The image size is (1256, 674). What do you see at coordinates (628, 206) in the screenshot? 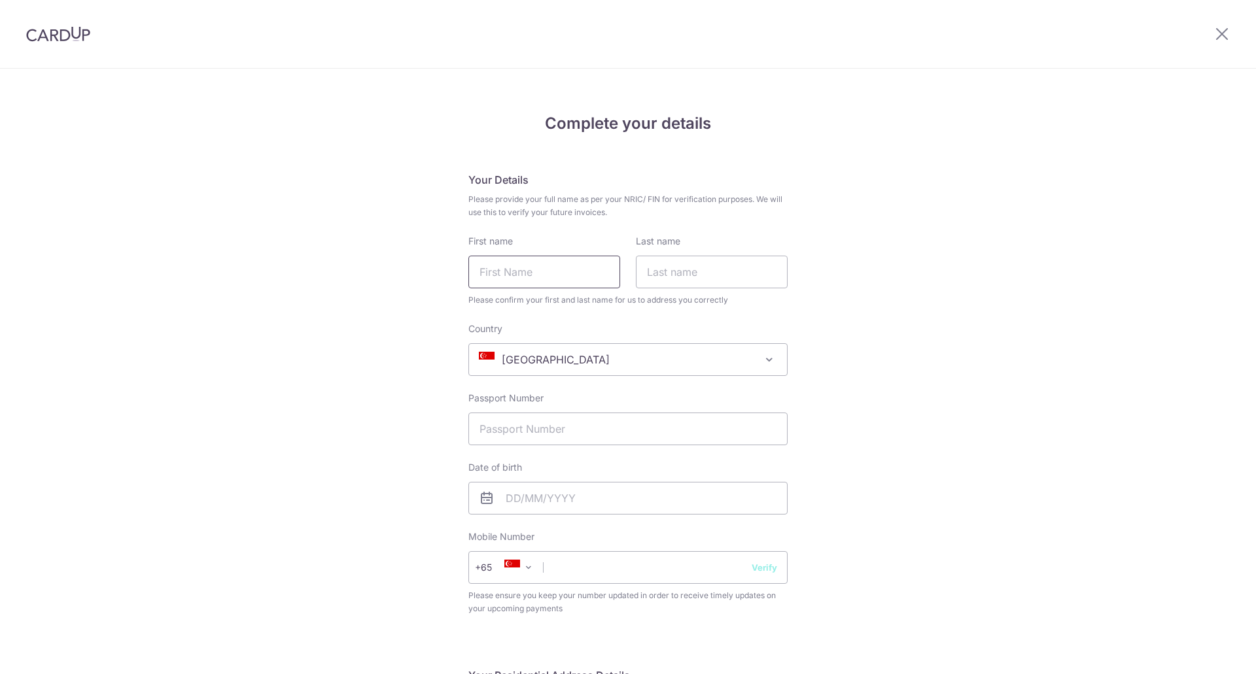
I see `span: Please provide your full name as per your NRIC/ FIN for verification purposes. We will use this t...` at bounding box center [628, 206].